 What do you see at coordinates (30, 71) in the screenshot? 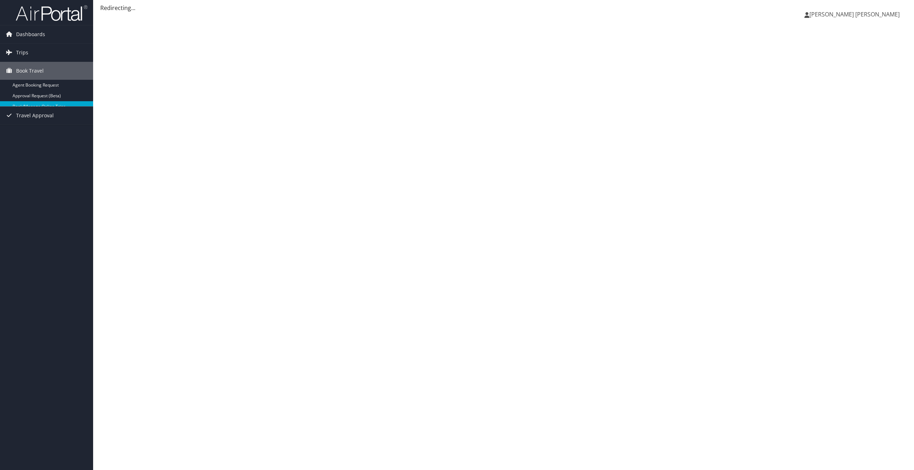
I see `span: Book Travel` at bounding box center [30, 71].